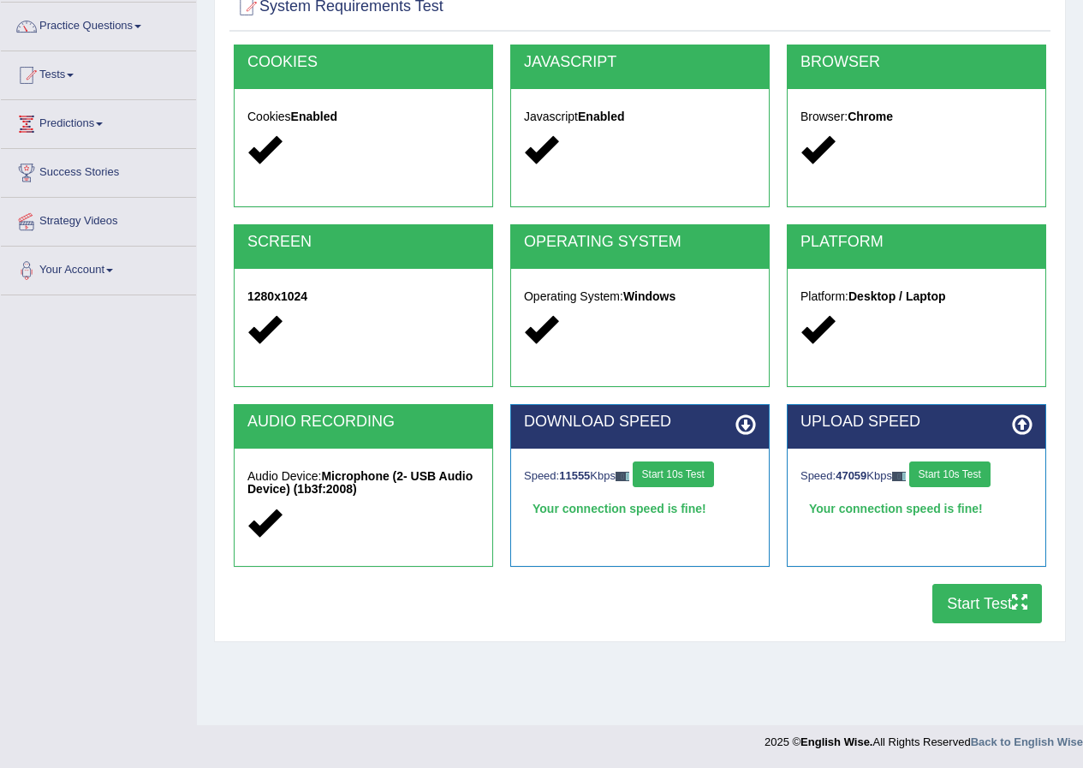 Image resolution: width=1083 pixels, height=768 pixels. Describe the element at coordinates (916, 422) in the screenshot. I see `h2: UPLOAD SPEED` at that location.